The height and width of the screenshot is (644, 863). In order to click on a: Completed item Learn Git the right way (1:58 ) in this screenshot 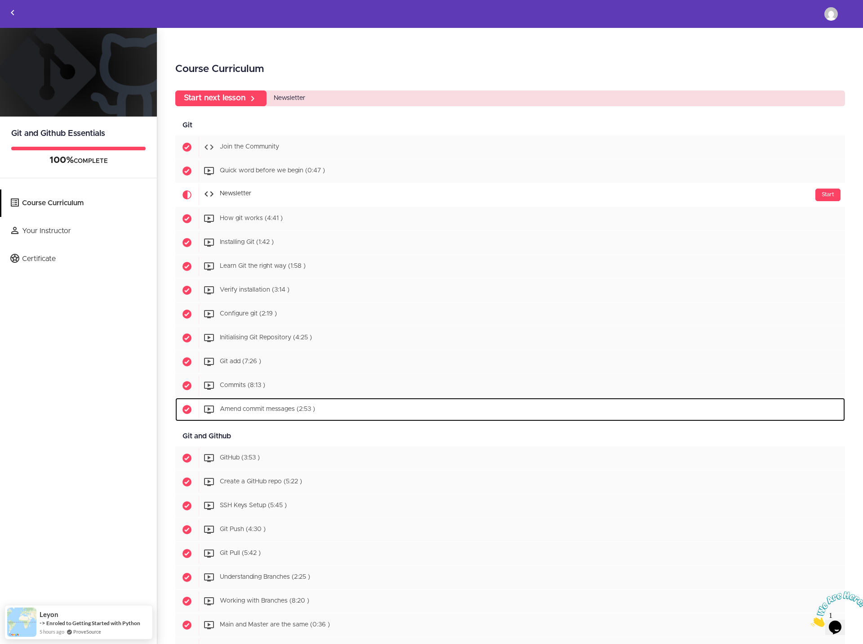, I will do `click(510, 266)`.